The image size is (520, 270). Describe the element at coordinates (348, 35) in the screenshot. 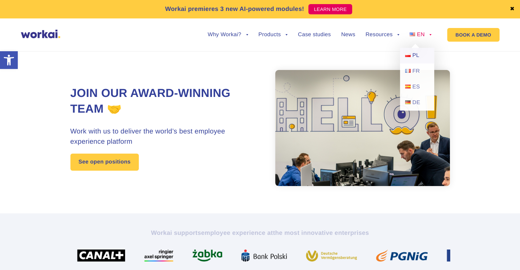

I see `a: News` at that location.